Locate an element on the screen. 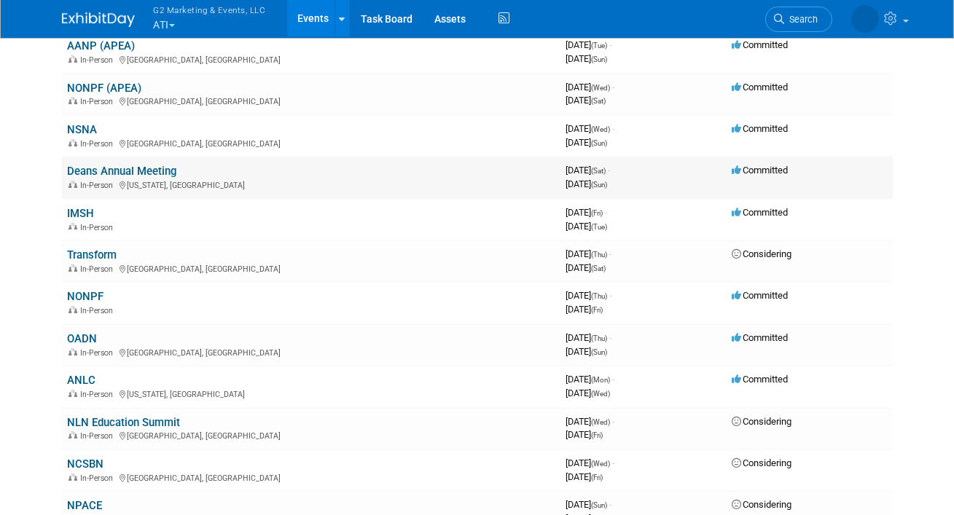 This screenshot has height=515, width=954. a: NLN Education Summit is located at coordinates (124, 423).